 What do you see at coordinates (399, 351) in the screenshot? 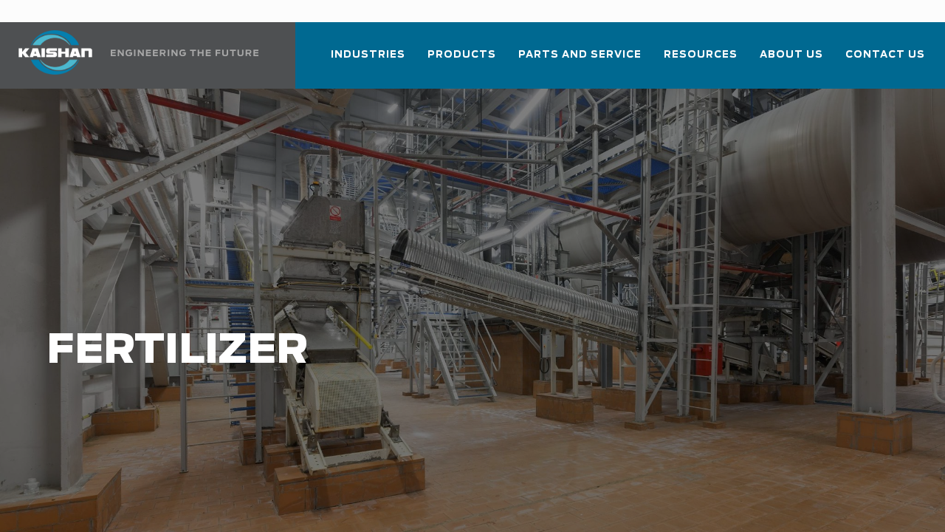
I see `h1: Fertilizer` at bounding box center [399, 351].